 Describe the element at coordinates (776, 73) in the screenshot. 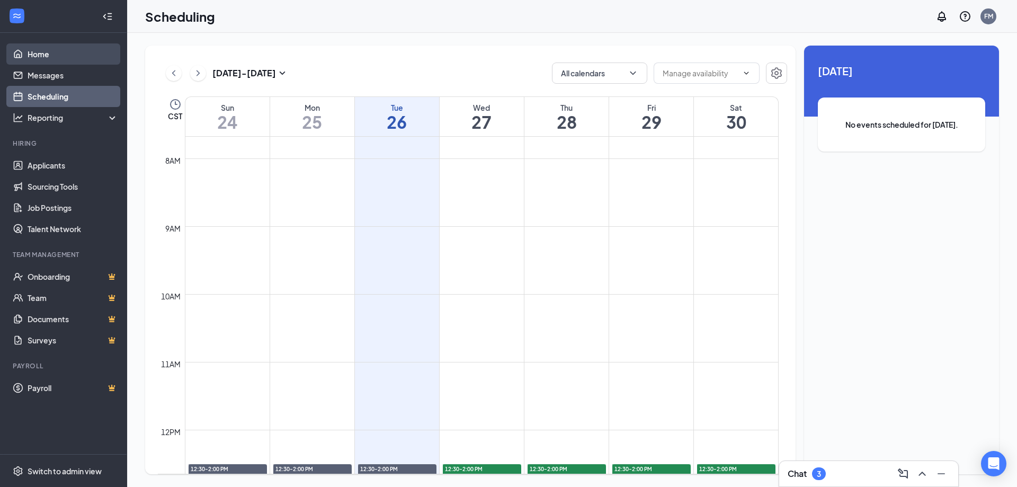

I see `button: Settings` at that location.